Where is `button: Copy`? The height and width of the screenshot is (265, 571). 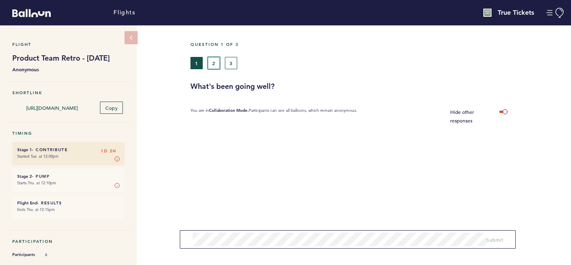 button: Copy is located at coordinates (111, 108).